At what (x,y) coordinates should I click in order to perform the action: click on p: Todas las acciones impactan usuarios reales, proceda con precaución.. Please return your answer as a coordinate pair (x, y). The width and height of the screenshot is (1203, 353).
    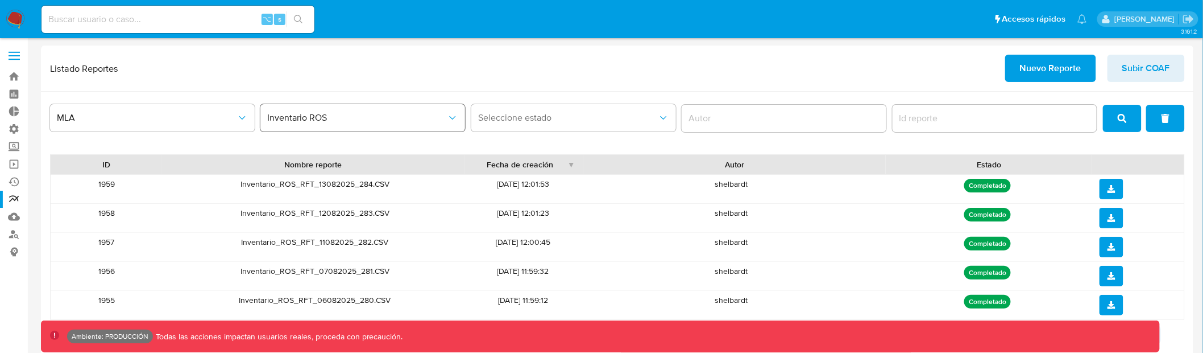
    Looking at the image, I should click on (278, 336).